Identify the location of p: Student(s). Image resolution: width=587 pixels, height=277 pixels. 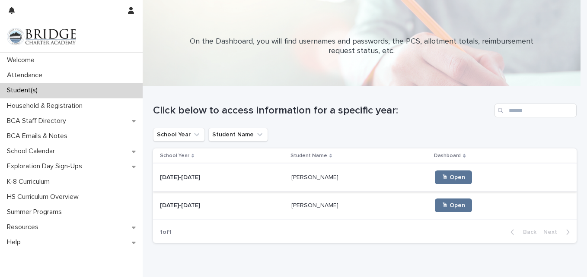
(24, 90).